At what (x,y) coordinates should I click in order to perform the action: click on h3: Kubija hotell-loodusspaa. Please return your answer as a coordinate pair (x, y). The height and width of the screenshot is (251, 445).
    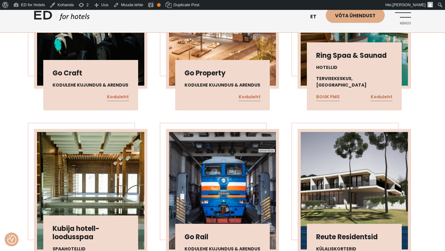
    Looking at the image, I should click on (91, 233).